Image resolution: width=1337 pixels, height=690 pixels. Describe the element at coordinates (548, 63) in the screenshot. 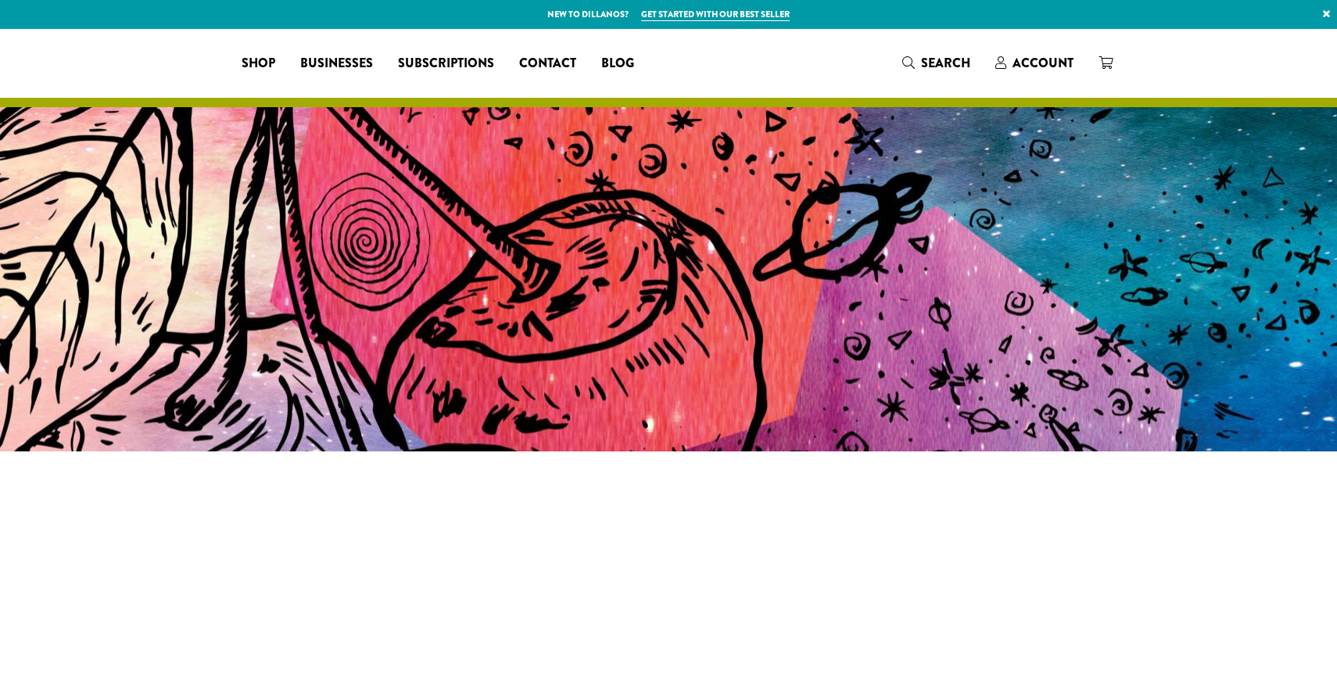

I see `span: Contact` at that location.